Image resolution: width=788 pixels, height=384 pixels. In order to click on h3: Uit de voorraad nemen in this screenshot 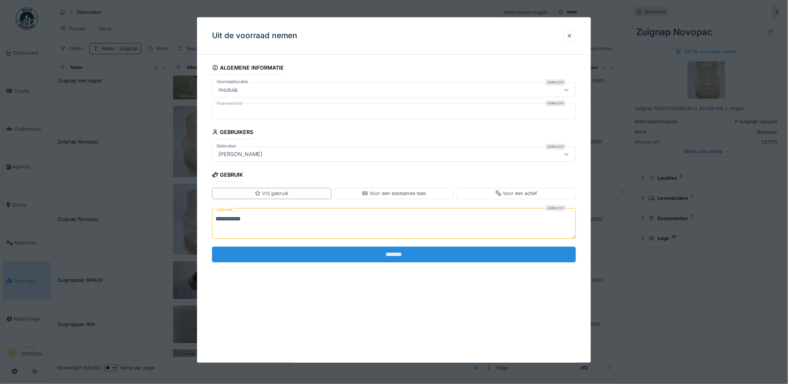, I will do `click(255, 36)`.